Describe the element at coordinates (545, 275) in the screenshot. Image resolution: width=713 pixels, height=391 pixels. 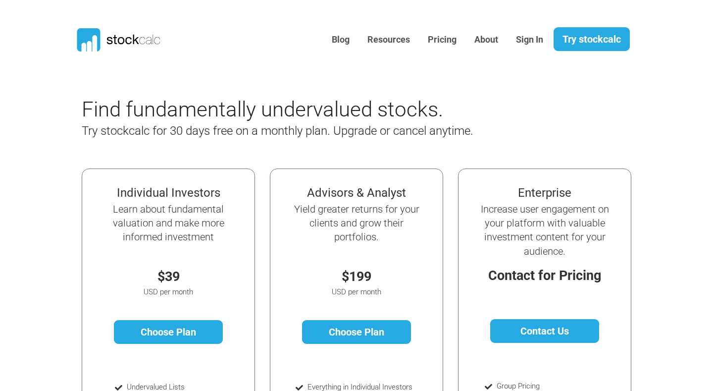
I see `p: Contact for Pricing` at that location.